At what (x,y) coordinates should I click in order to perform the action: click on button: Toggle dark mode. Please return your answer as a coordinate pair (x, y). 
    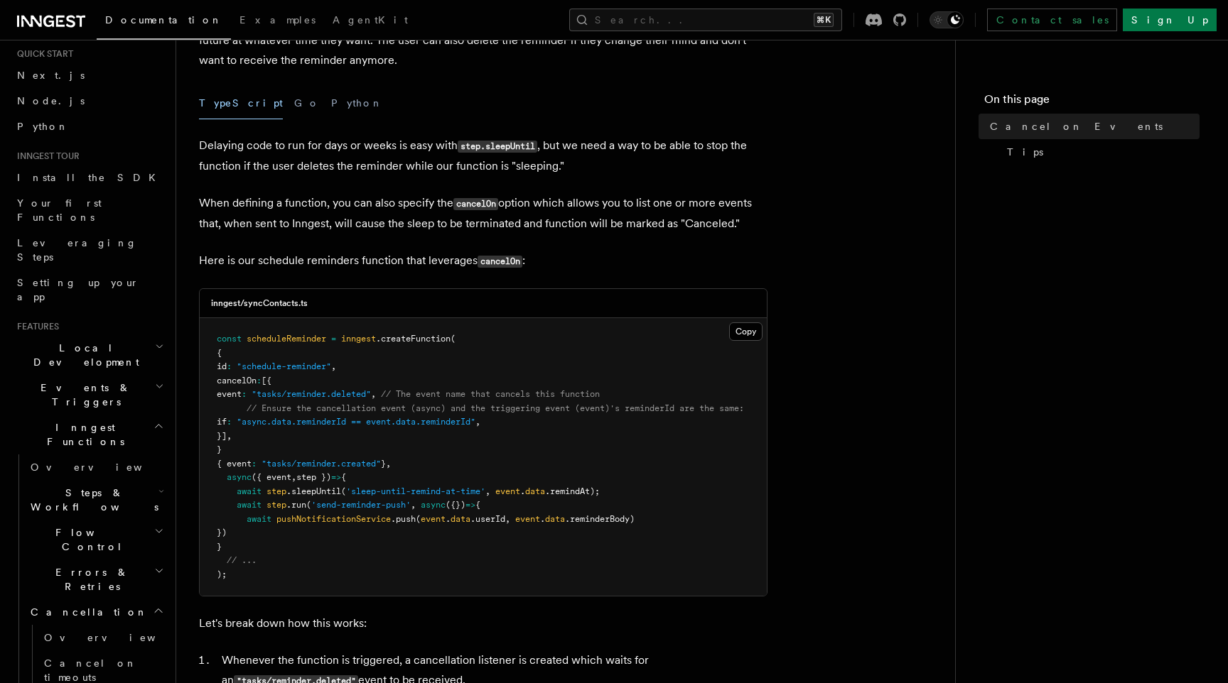
    Looking at the image, I should click on (946, 20).